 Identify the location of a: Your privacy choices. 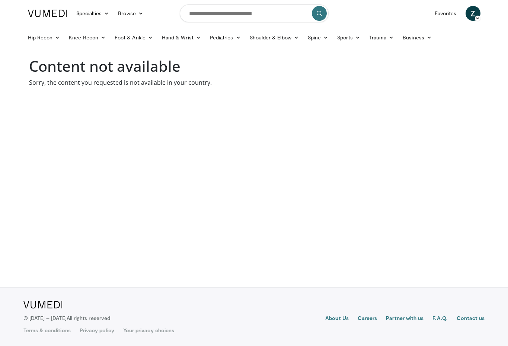
(148, 331).